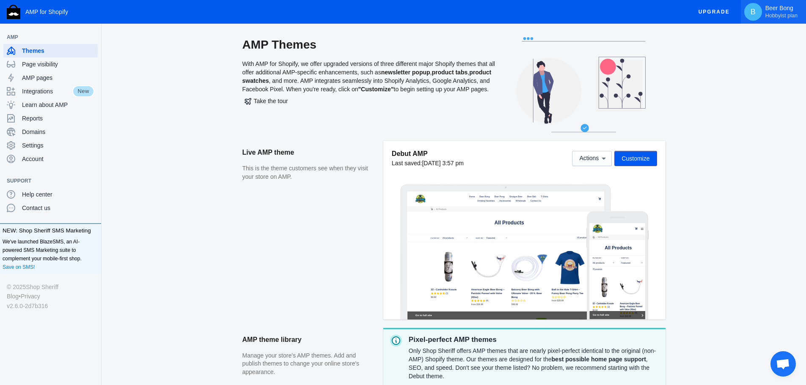 The width and height of the screenshot is (806, 385). I want to click on a: Account, so click(50, 159).